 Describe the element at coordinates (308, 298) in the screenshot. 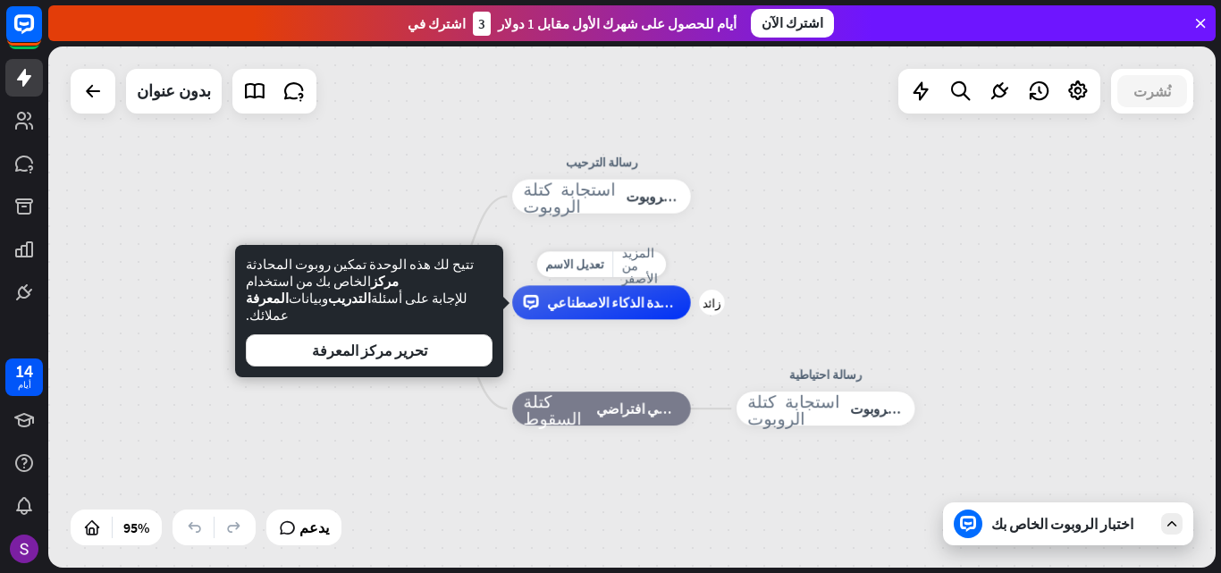

I see `font: وبيانات` at that location.